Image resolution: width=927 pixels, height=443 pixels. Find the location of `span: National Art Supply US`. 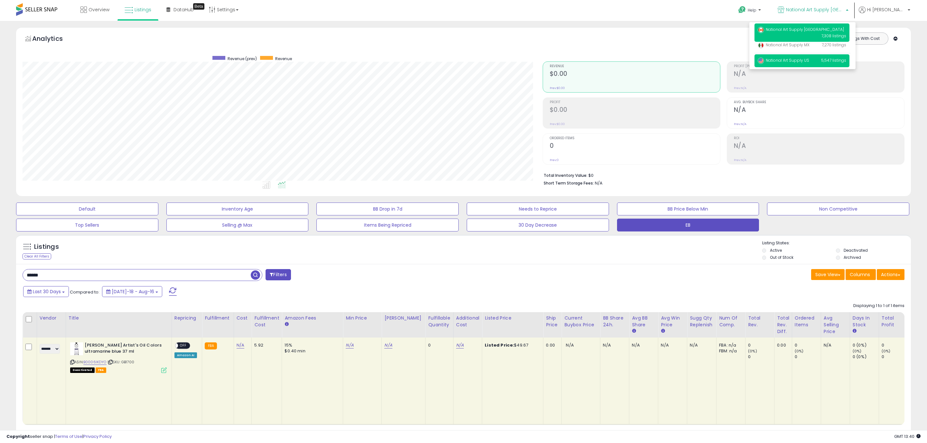

span: National Art Supply US is located at coordinates (783, 60).